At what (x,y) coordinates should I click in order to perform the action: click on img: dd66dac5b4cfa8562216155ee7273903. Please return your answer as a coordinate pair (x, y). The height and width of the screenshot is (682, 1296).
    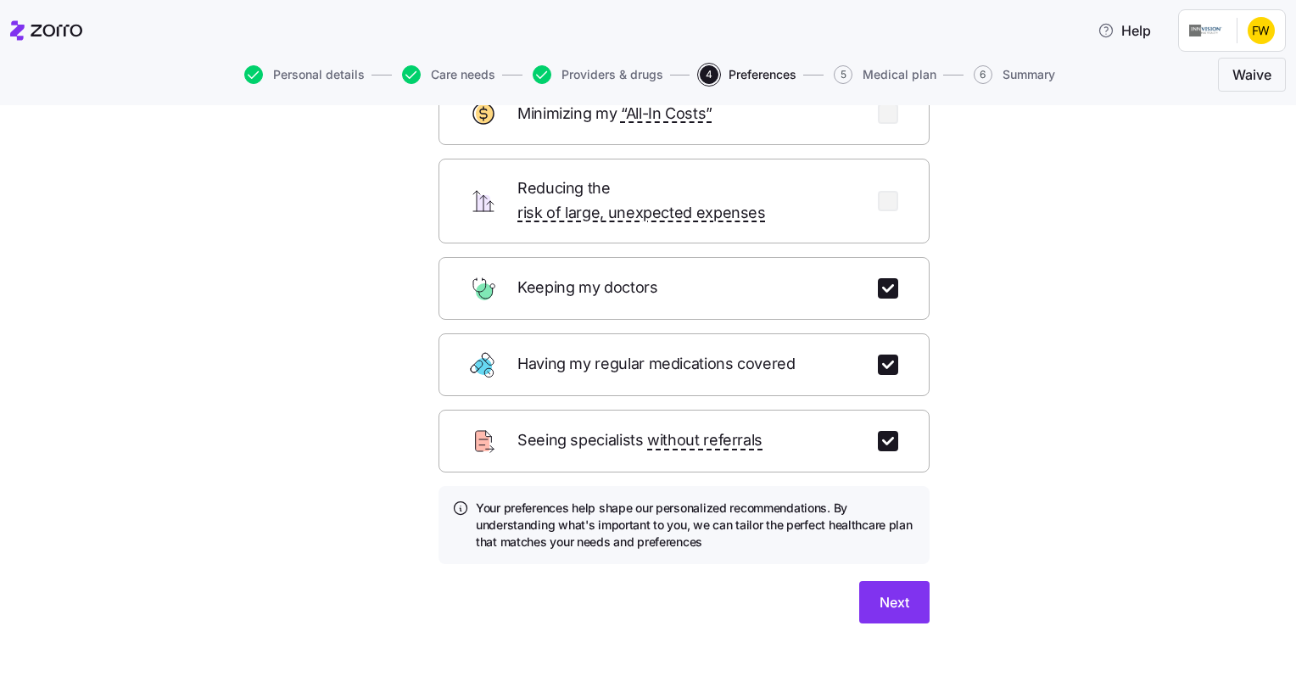
    Looking at the image, I should click on (1262, 31).